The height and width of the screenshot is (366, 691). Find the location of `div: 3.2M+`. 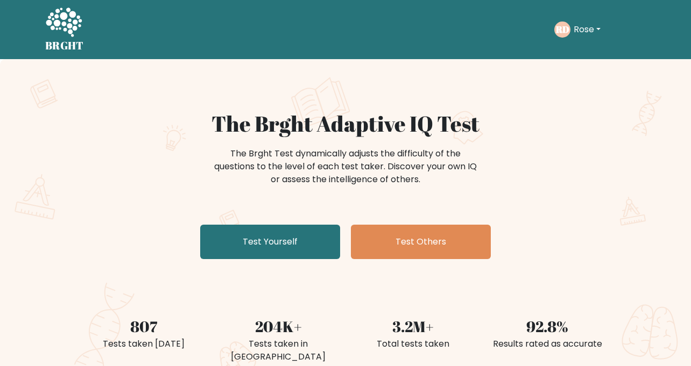

div: 3.2M+ is located at coordinates (413, 327).